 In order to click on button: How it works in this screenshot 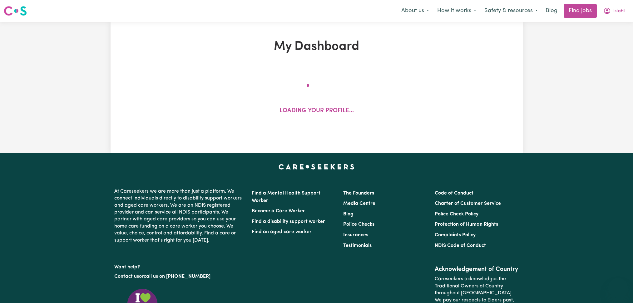, I will do `click(456, 11)`.